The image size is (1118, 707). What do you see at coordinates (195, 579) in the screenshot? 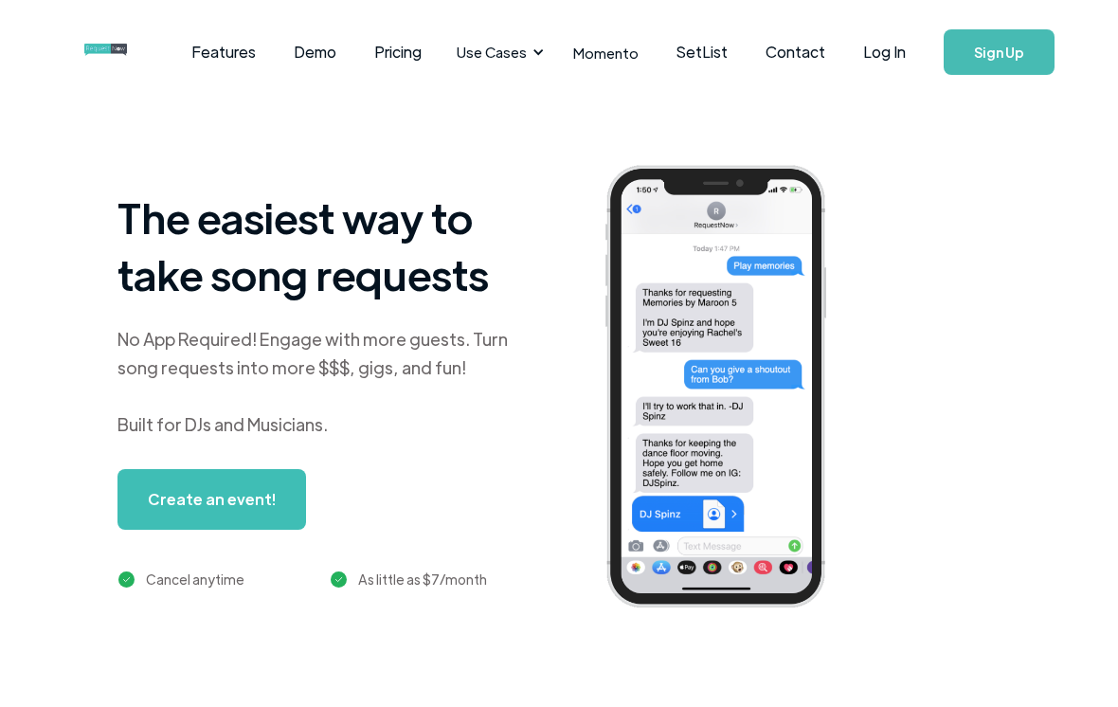
I see `div: Cancel anytime` at bounding box center [195, 579].